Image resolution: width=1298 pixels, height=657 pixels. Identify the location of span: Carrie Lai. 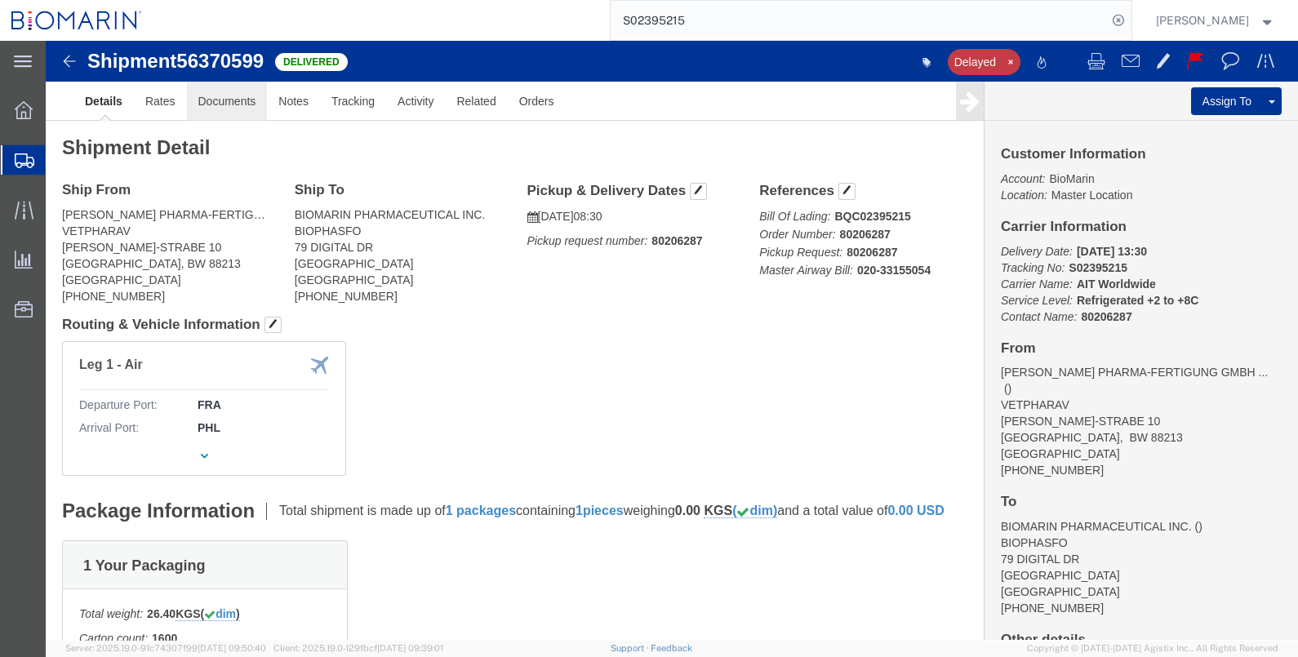
(1202, 20).